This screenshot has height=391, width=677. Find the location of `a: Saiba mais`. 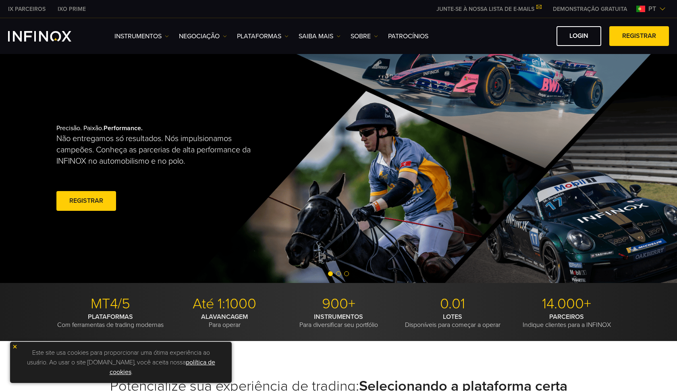

a: Saiba mais is located at coordinates (320, 36).